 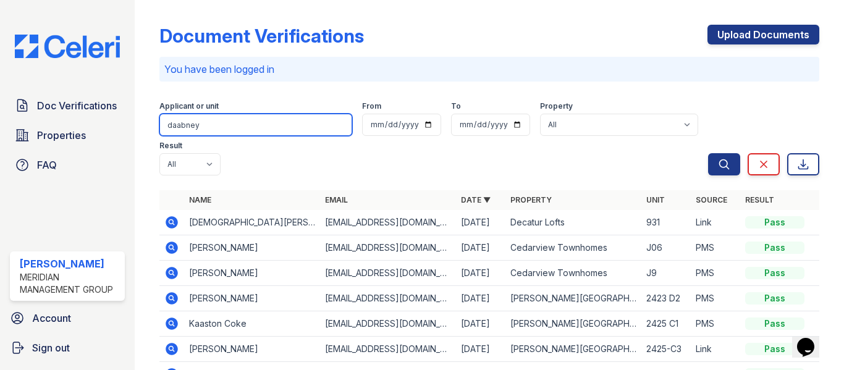 What do you see at coordinates (531, 200) in the screenshot?
I see `a: Property` at bounding box center [531, 200].